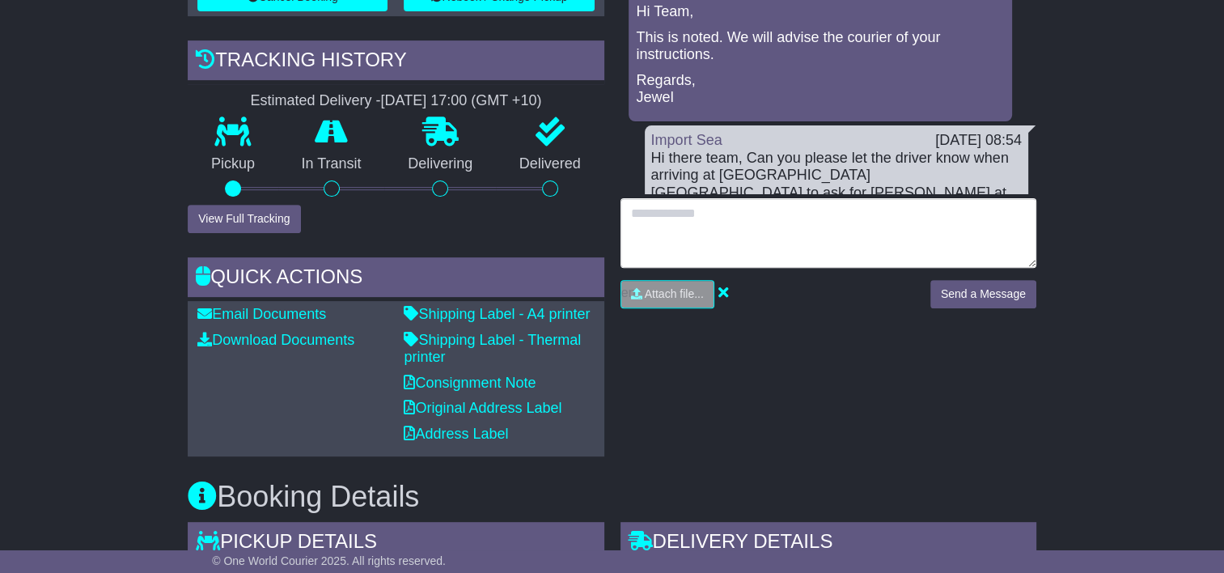  Describe the element at coordinates (482, 408) in the screenshot. I see `a: Original Address Label` at that location.